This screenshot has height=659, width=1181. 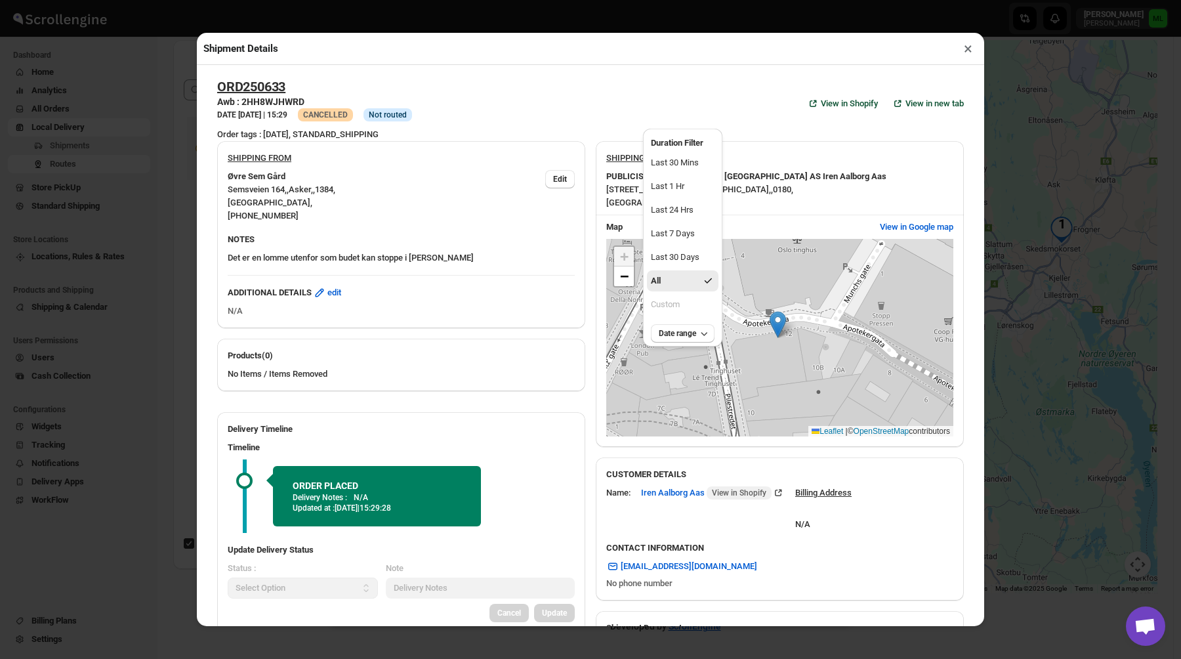 What do you see at coordinates (377, 508) in the screenshot?
I see `p: Updated at :` at bounding box center [377, 508].